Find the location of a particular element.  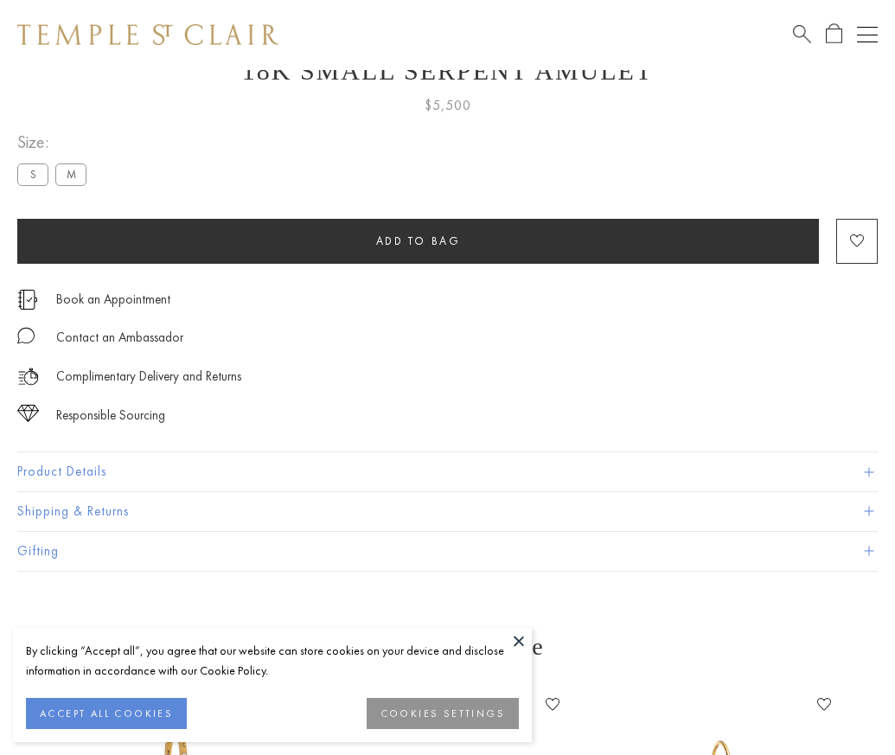

button: Add to bag is located at coordinates (418, 241).